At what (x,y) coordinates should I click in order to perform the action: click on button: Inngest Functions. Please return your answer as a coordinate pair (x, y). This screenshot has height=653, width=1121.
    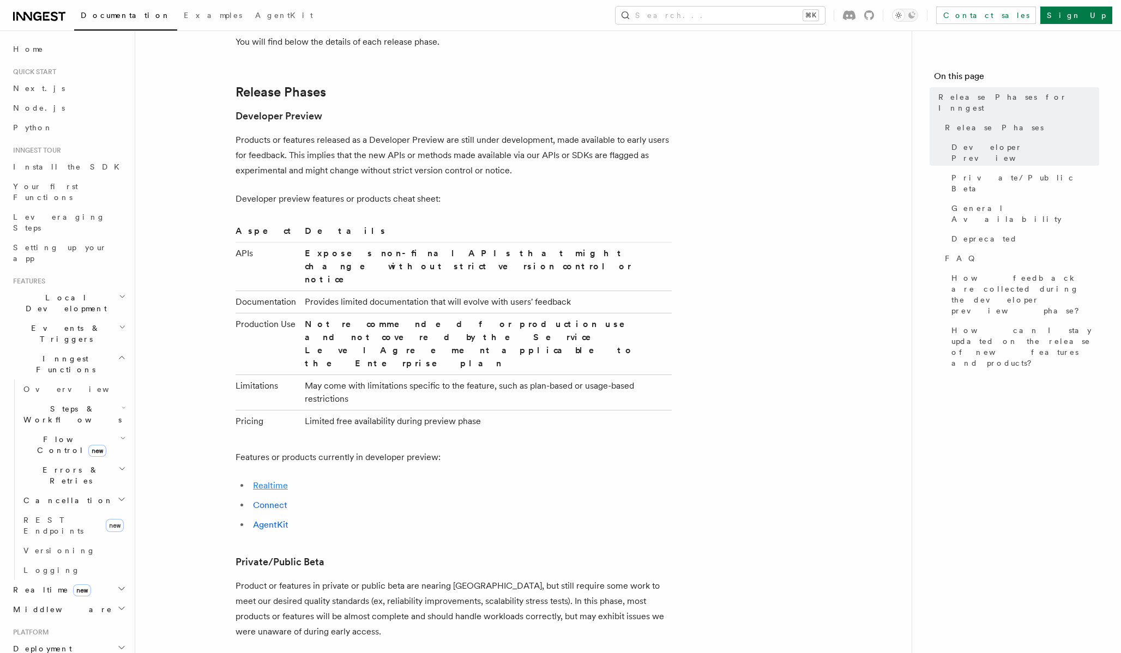
    Looking at the image, I should click on (68, 364).